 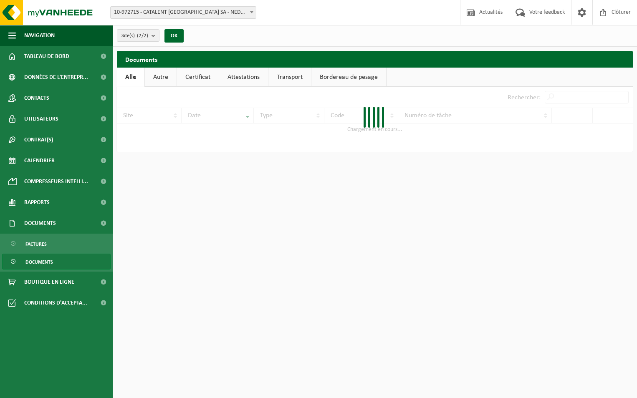 I want to click on span: Utilisateurs, so click(x=41, y=119).